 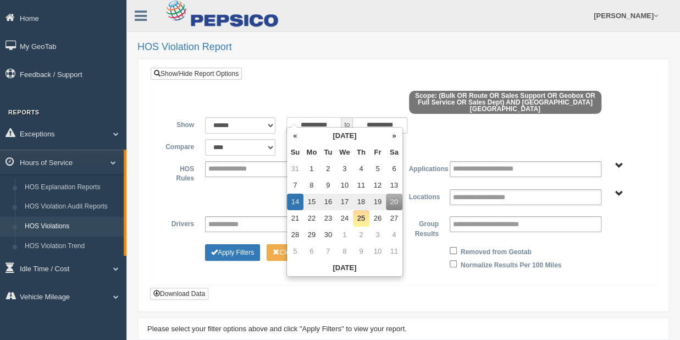 What do you see at coordinates (312, 235) in the screenshot?
I see `td: 29` at bounding box center [312, 235].